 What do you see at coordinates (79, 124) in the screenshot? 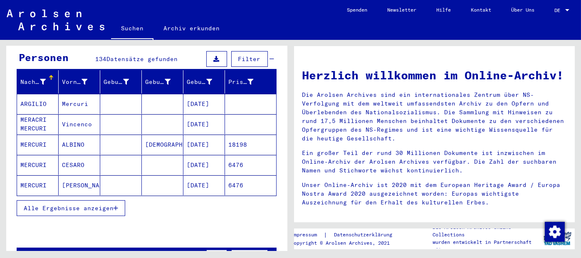
I see `mat-cell: Vincenco` at bounding box center [79, 124].